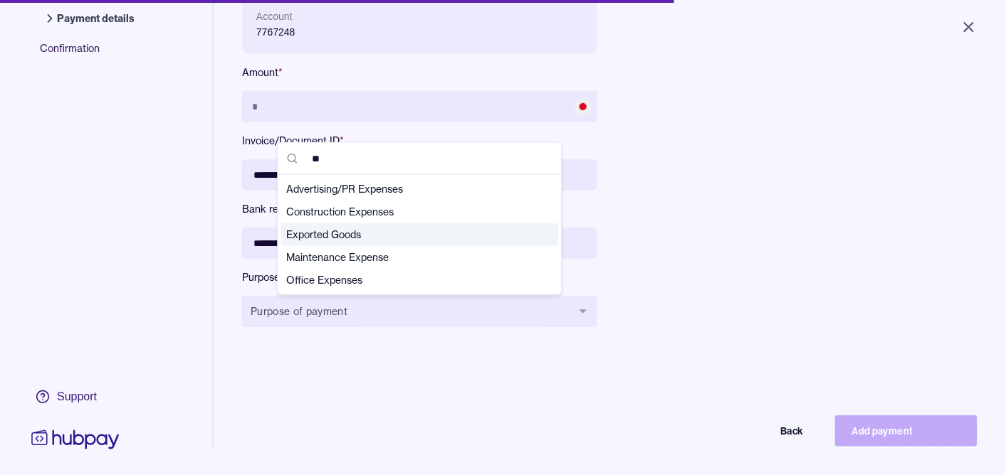  Describe the element at coordinates (419, 16) in the screenshot. I see `p: Account` at that location.